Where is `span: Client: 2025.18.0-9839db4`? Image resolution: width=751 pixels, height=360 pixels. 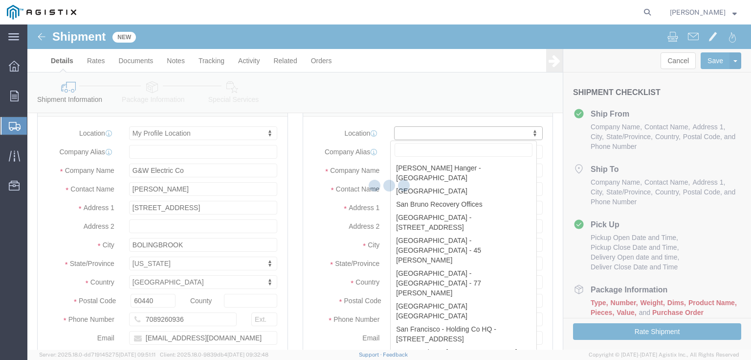 span: Client: 2025.18.0-9839db4 is located at coordinates (214, 354).